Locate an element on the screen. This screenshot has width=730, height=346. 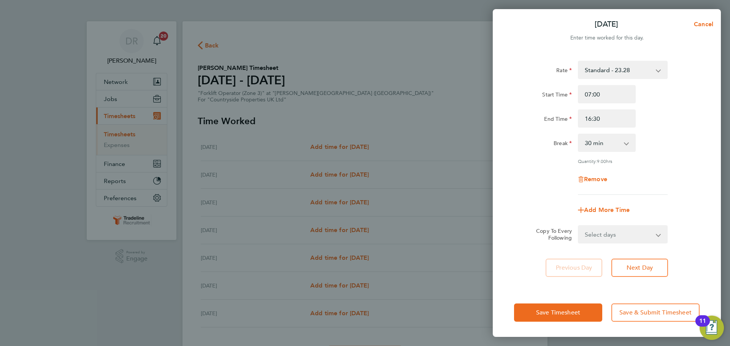
label: Rate is located at coordinates (564, 71).